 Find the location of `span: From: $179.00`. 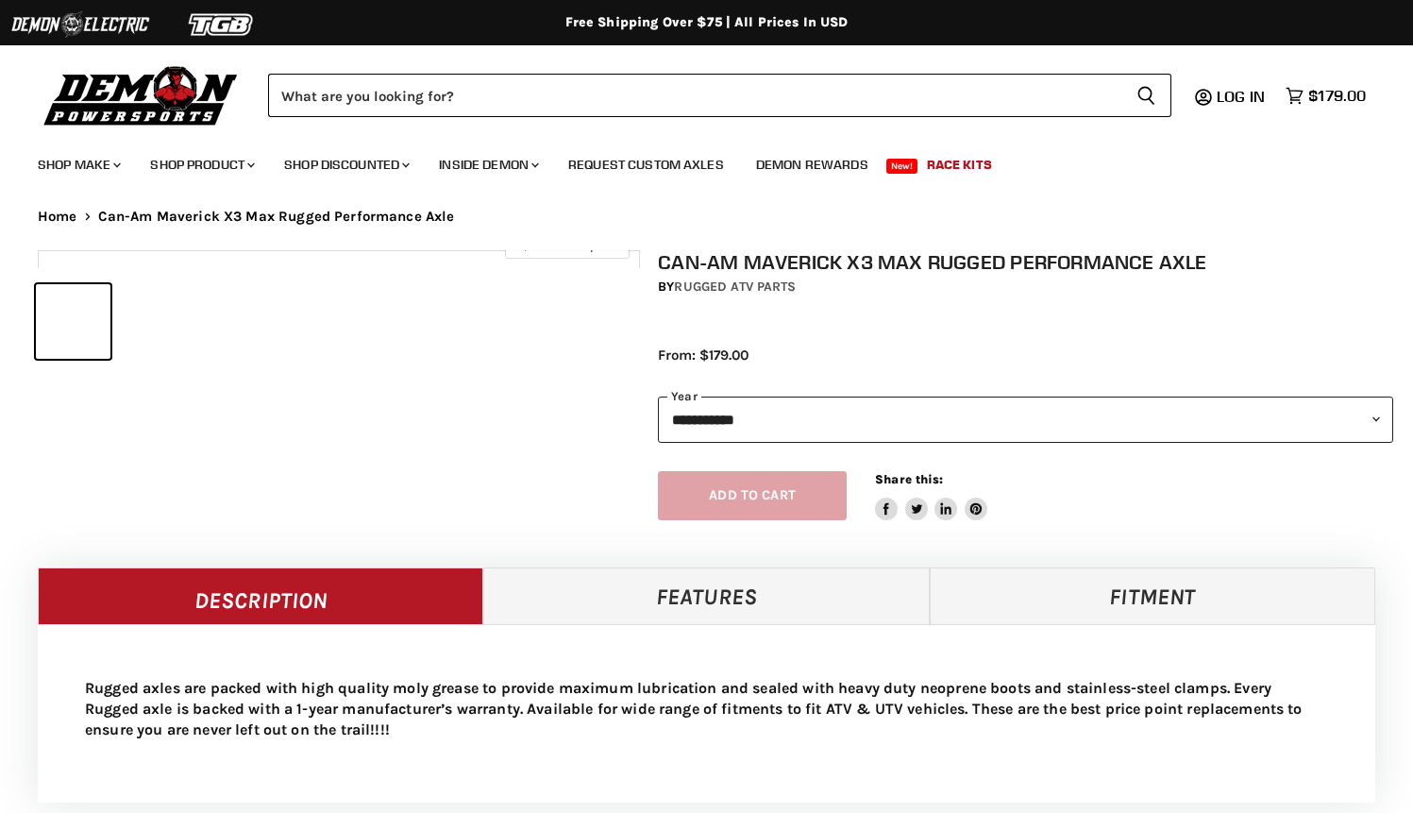

span: From: $179.00 is located at coordinates (703, 355).